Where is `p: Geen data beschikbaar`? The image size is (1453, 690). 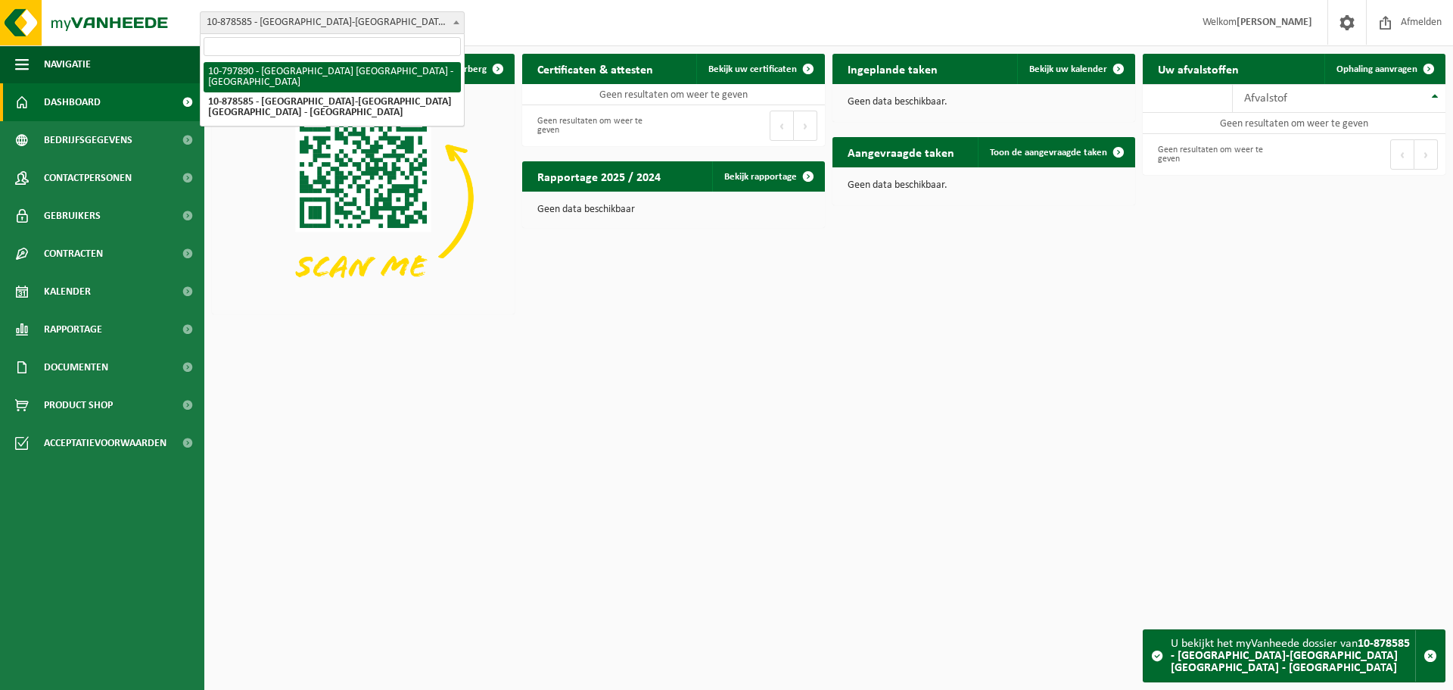
p: Geen data beschikbaar is located at coordinates (674, 210).